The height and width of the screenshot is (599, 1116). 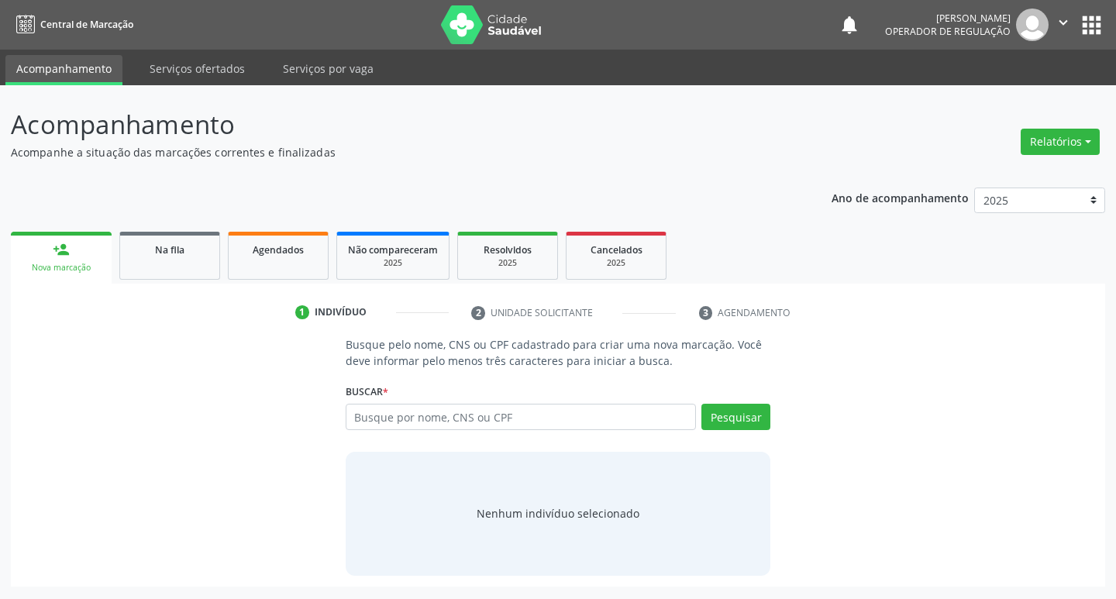 What do you see at coordinates (367, 391) in the screenshot?
I see `label: Buscar` at bounding box center [367, 391].